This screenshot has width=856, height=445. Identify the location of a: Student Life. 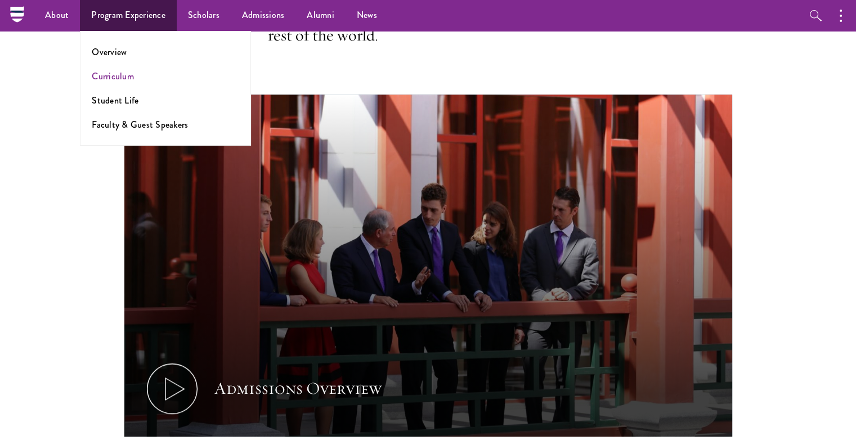
(115, 100).